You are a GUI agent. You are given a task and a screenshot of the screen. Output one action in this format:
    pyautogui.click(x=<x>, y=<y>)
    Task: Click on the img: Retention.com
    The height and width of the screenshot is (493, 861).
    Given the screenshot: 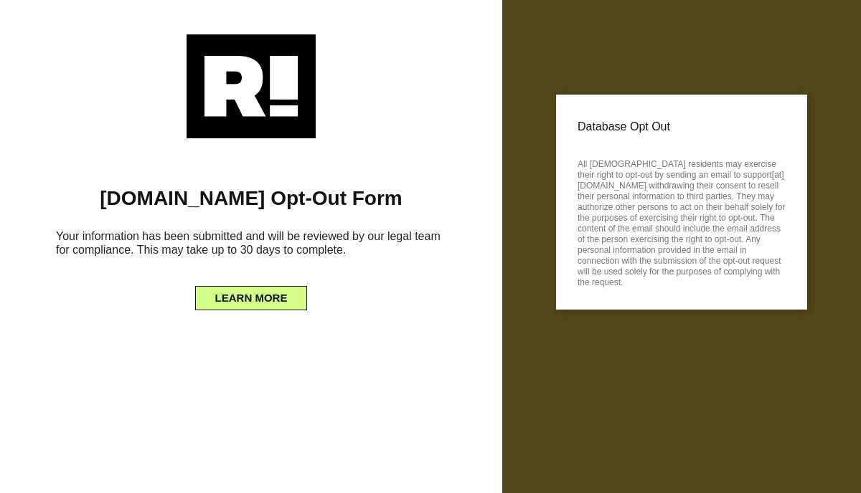 What is the action you would take?
    pyautogui.click(x=251, y=86)
    